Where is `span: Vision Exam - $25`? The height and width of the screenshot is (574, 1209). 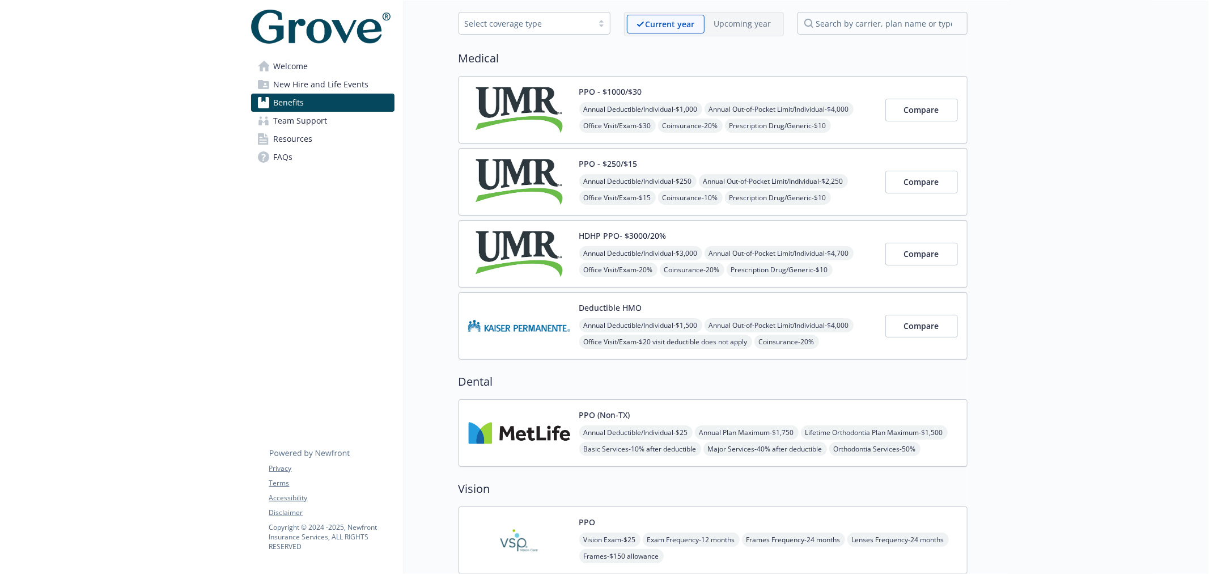 span: Vision Exam - $25 is located at coordinates (610, 539).